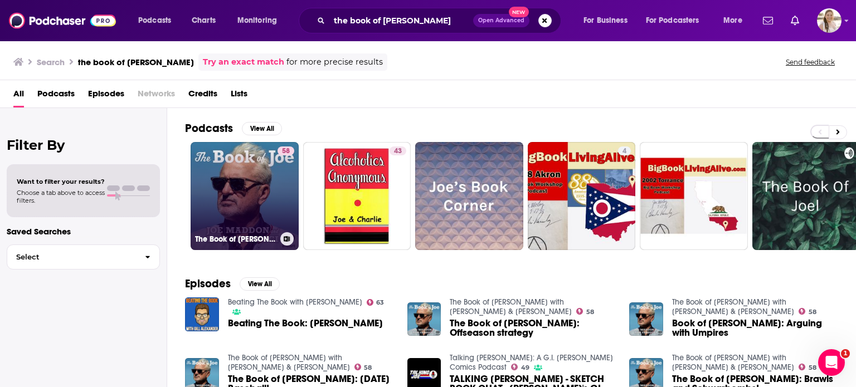 This screenshot has width=856, height=387. I want to click on span: All, so click(18, 96).